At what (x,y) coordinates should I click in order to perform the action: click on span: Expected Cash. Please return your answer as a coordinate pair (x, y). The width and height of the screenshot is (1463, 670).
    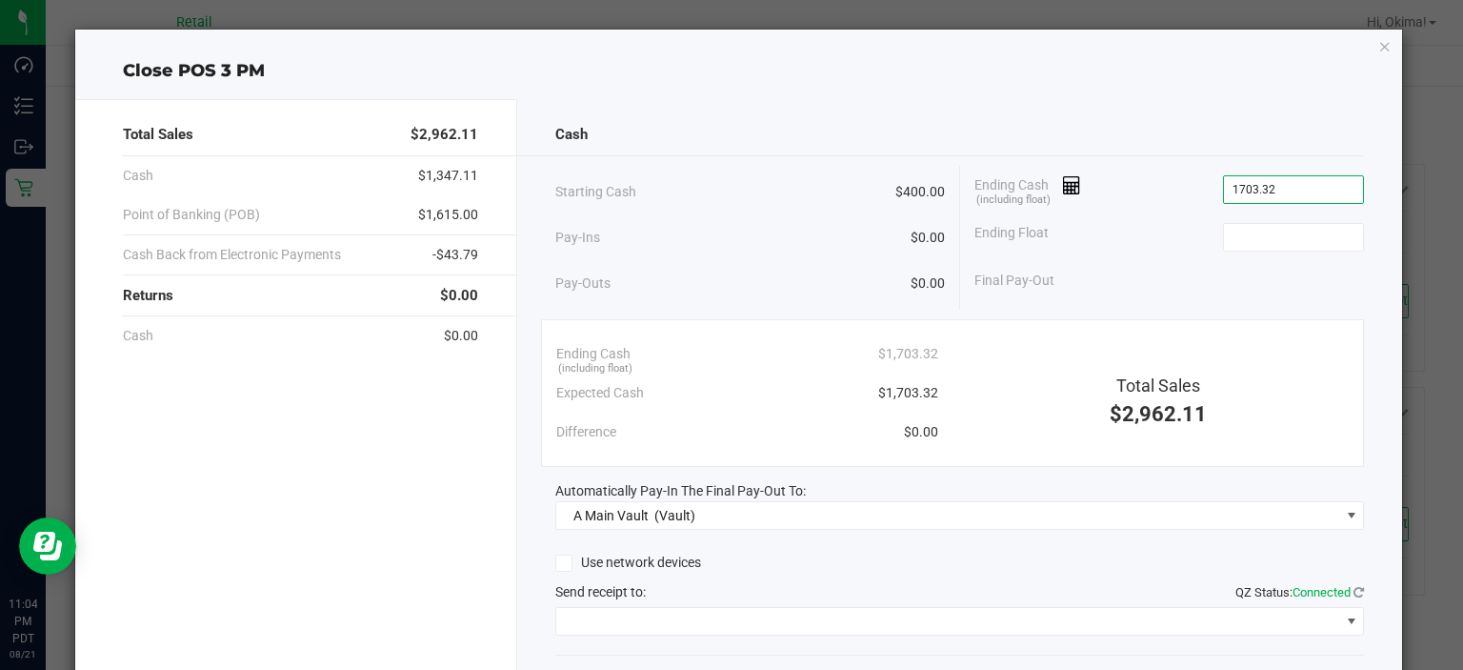
    Looking at the image, I should click on (600, 392).